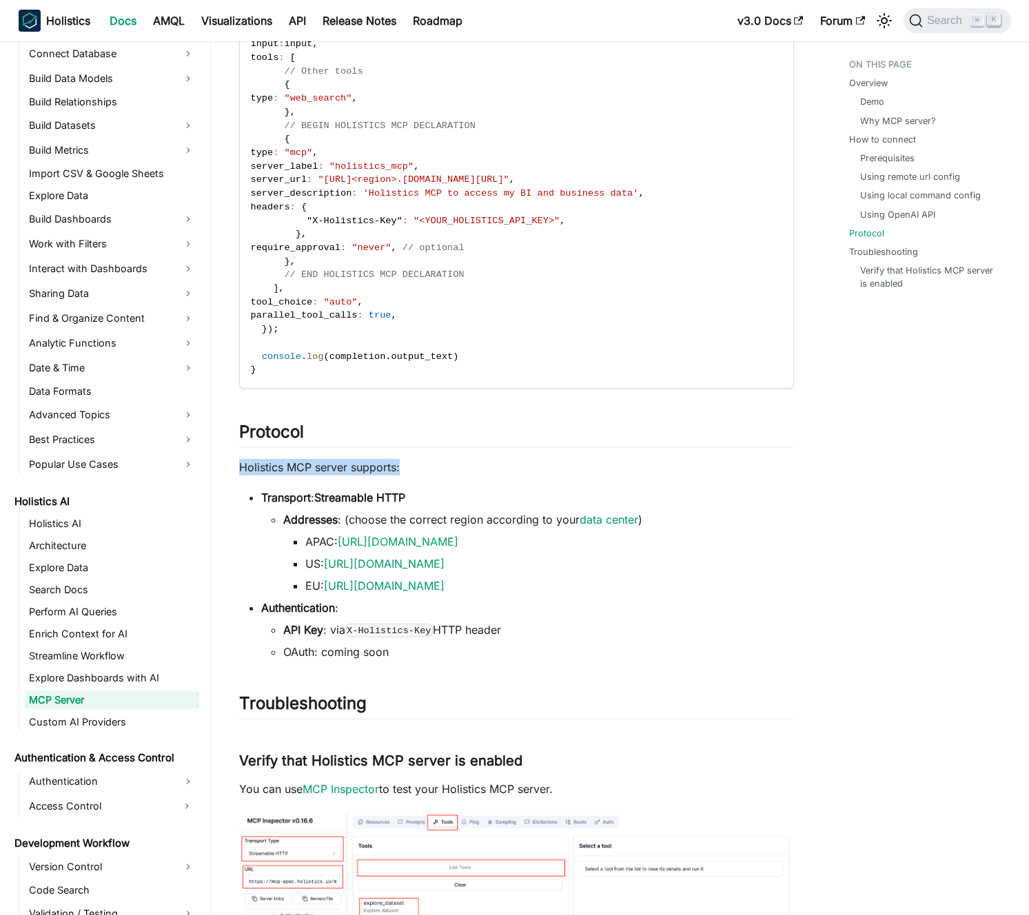 The height and width of the screenshot is (915, 1029). Describe the element at coordinates (549, 586) in the screenshot. I see `li: EU:` at that location.